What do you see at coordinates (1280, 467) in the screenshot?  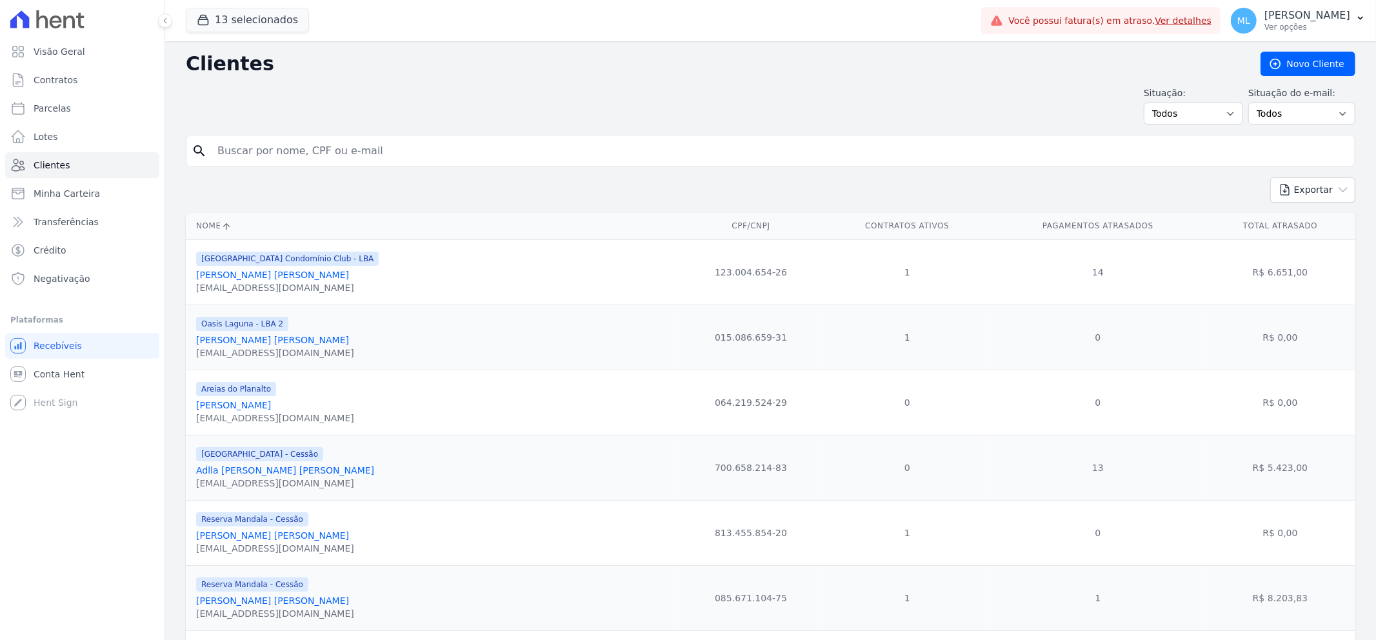 I see `td: R$ 5.423,00` at bounding box center [1280, 467].